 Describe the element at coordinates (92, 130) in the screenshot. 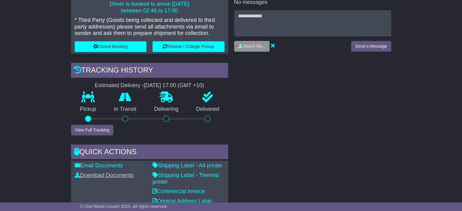

I see `button: View Full Tracking` at that location.